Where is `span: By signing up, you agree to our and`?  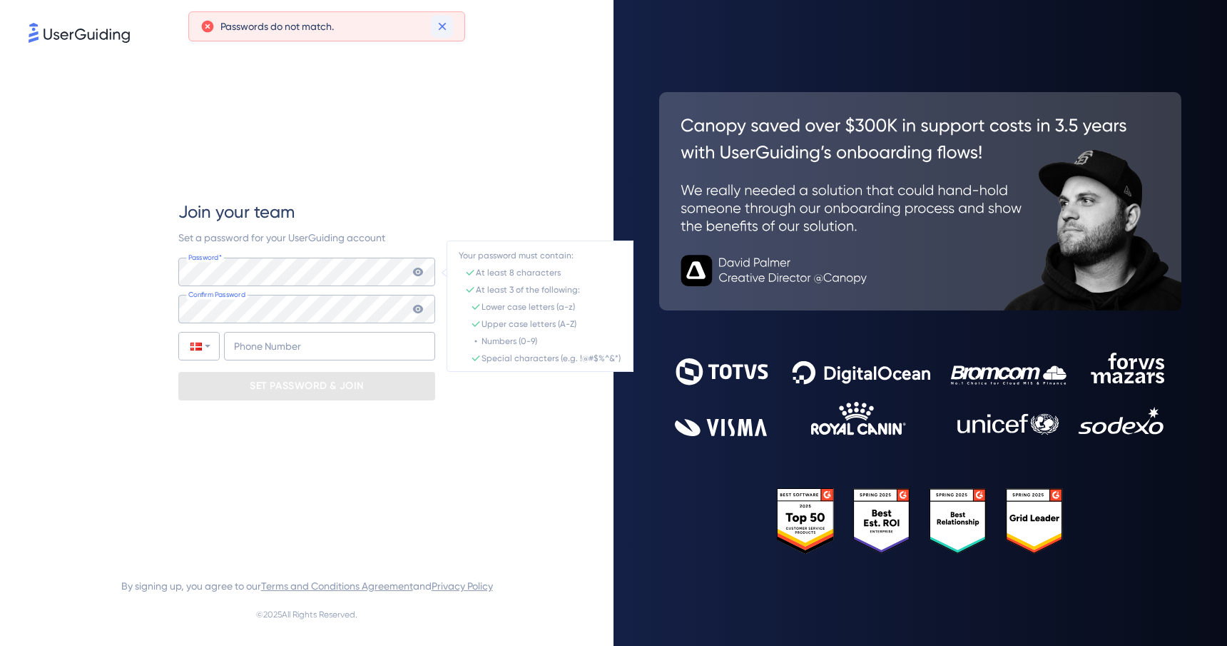 span: By signing up, you agree to our and is located at coordinates (307, 586).